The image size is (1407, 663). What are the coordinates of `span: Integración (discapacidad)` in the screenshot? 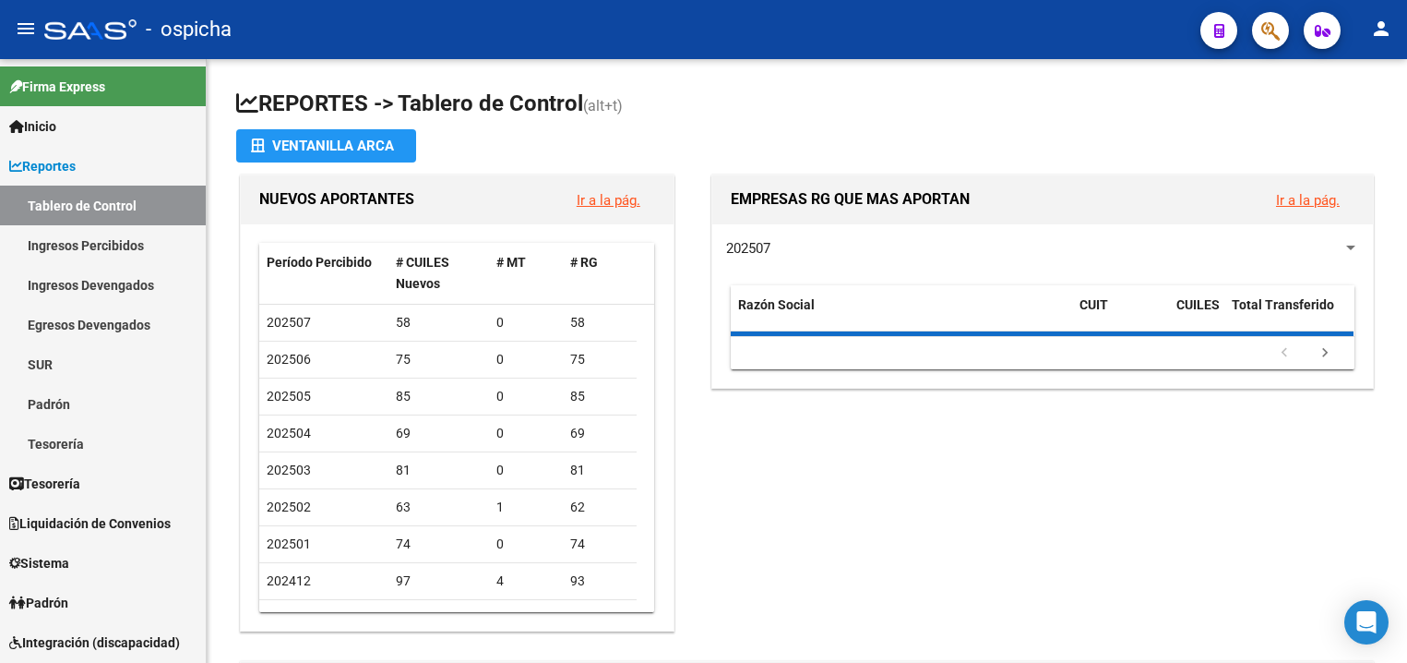 It's located at (94, 642).